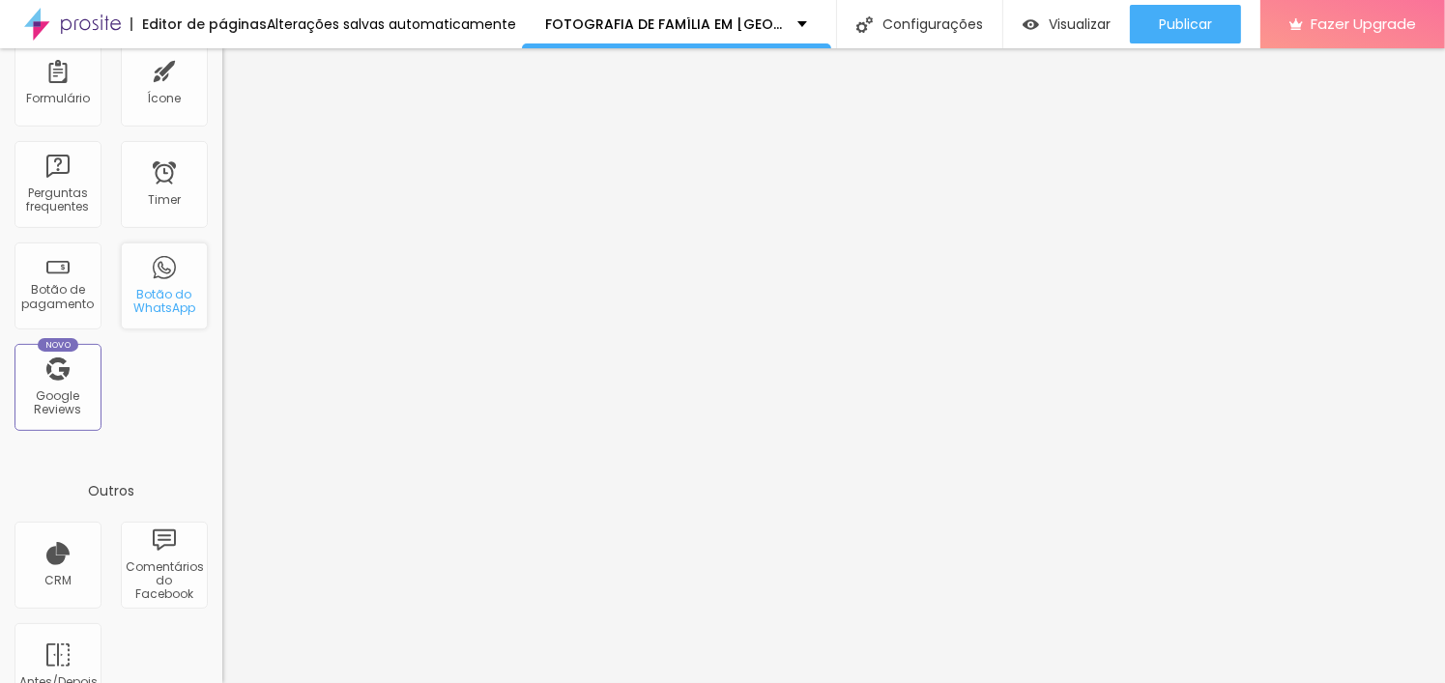  What do you see at coordinates (164, 99) in the screenshot?
I see `div: Ícone` at bounding box center [164, 99].